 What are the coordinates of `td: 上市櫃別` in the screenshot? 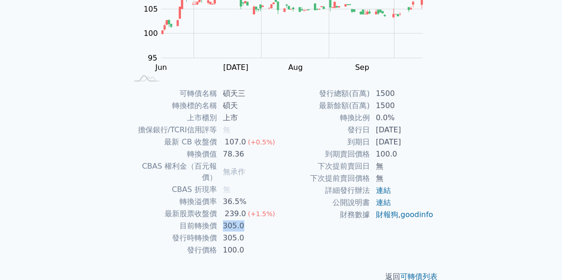 It's located at (173, 118).